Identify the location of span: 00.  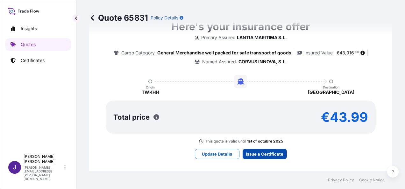
(357, 52).